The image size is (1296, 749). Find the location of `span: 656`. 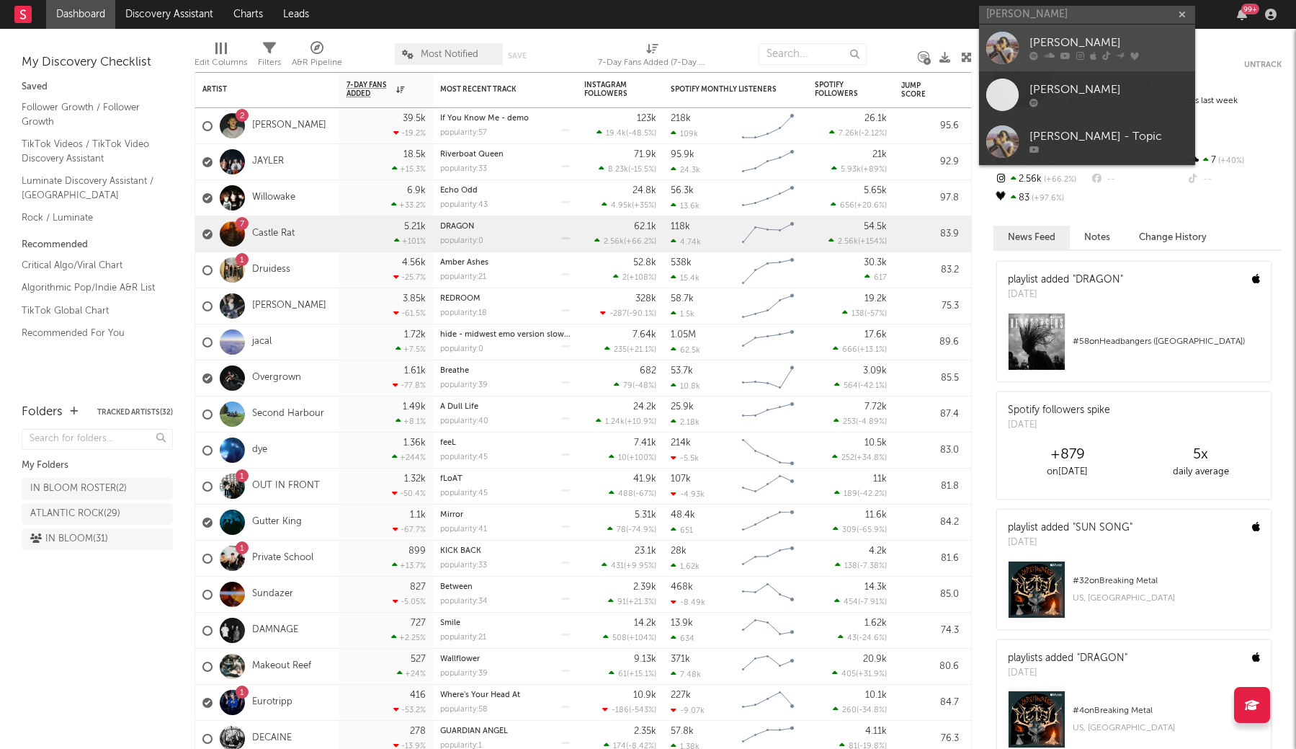

span: 656 is located at coordinates (847, 205).